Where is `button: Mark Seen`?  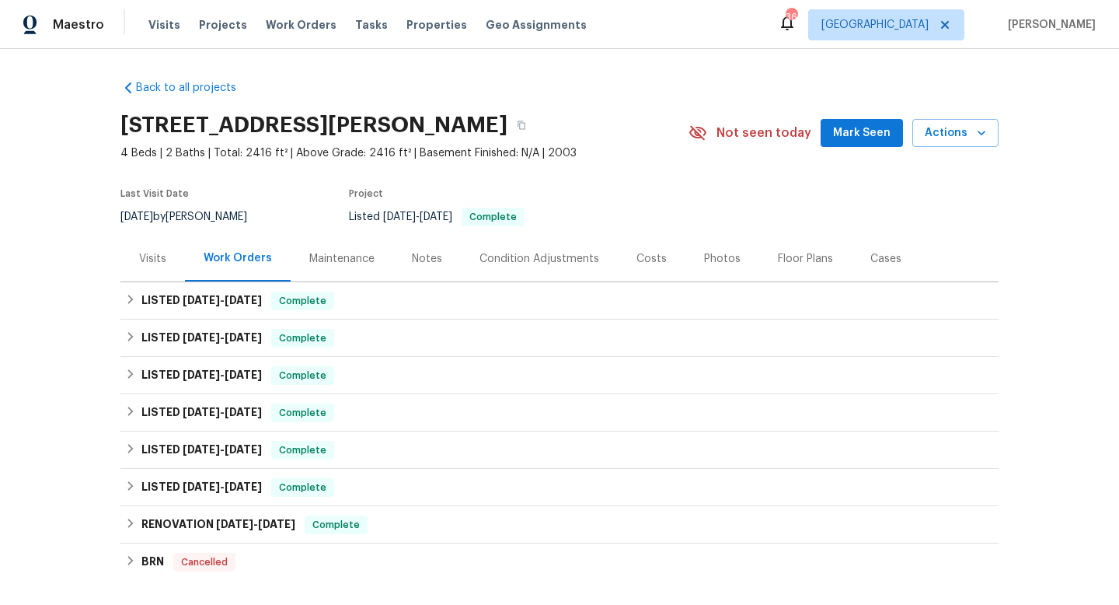
button: Mark Seen is located at coordinates (862, 133).